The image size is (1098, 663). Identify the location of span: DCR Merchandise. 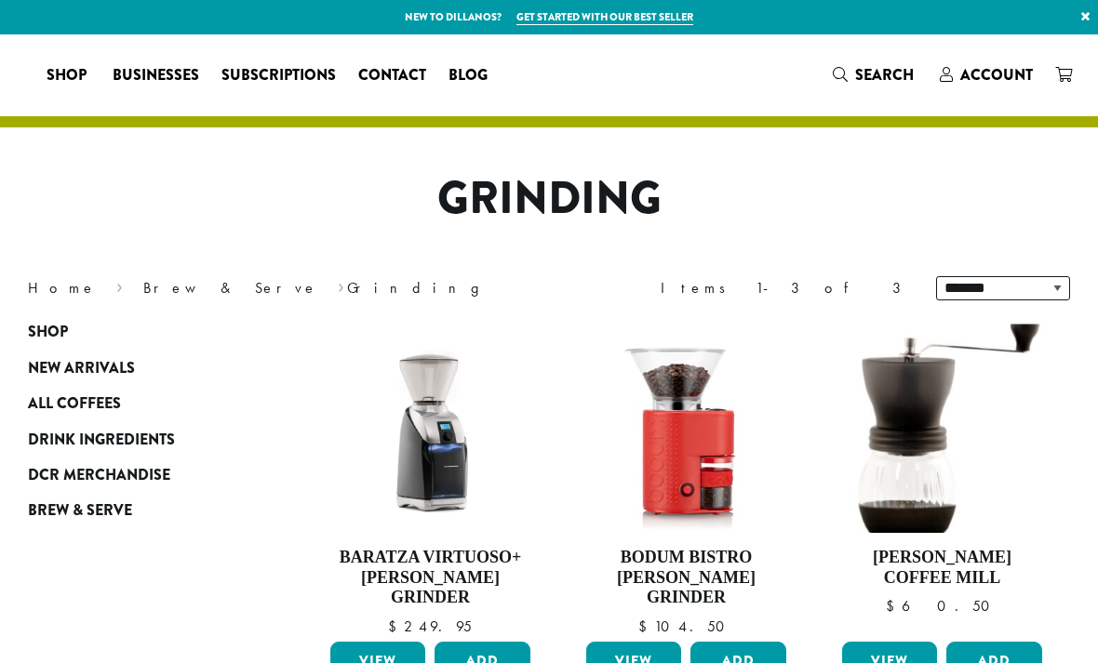
(99, 476).